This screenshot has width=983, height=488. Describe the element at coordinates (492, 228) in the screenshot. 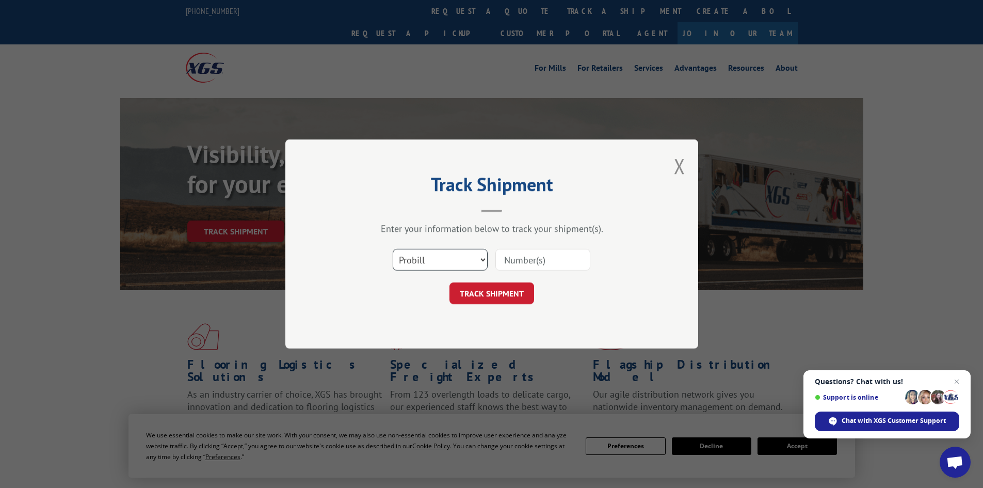

I see `div: Enter your information below to track your shipment(s).` at that location.